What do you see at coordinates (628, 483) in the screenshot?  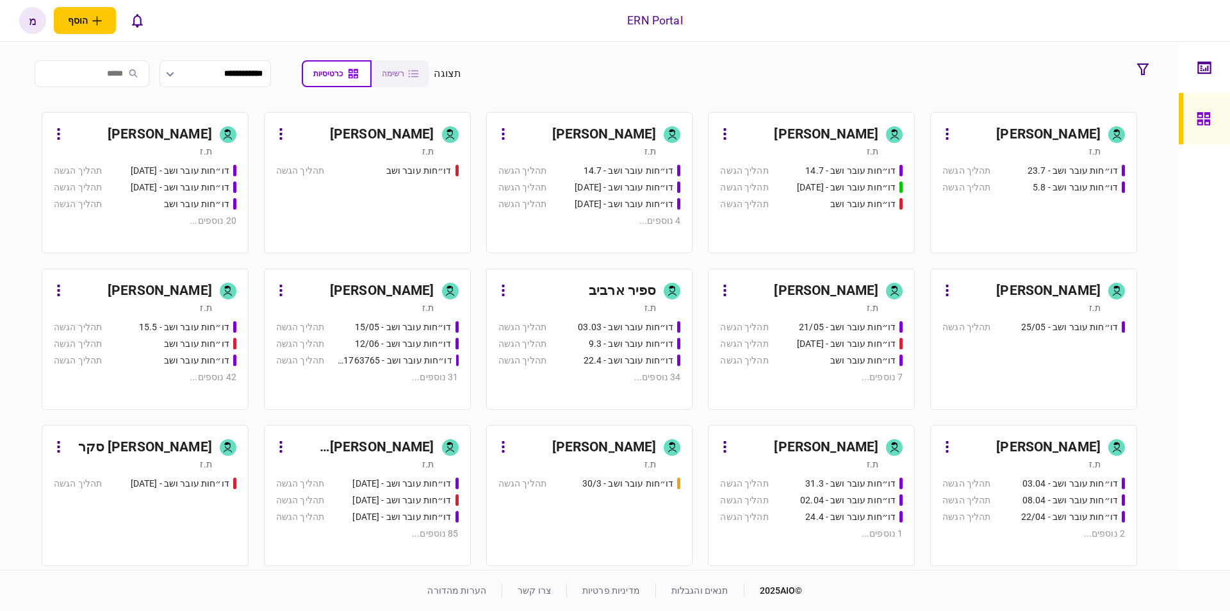 I see `div: דו״חות עובר ושב - 30/3` at bounding box center [628, 483].